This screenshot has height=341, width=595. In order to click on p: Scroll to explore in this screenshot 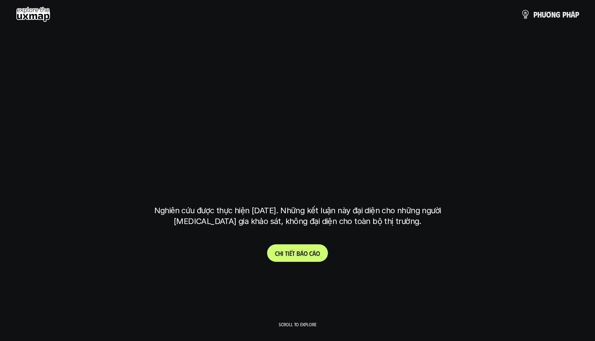, I will do `click(297, 324)`.